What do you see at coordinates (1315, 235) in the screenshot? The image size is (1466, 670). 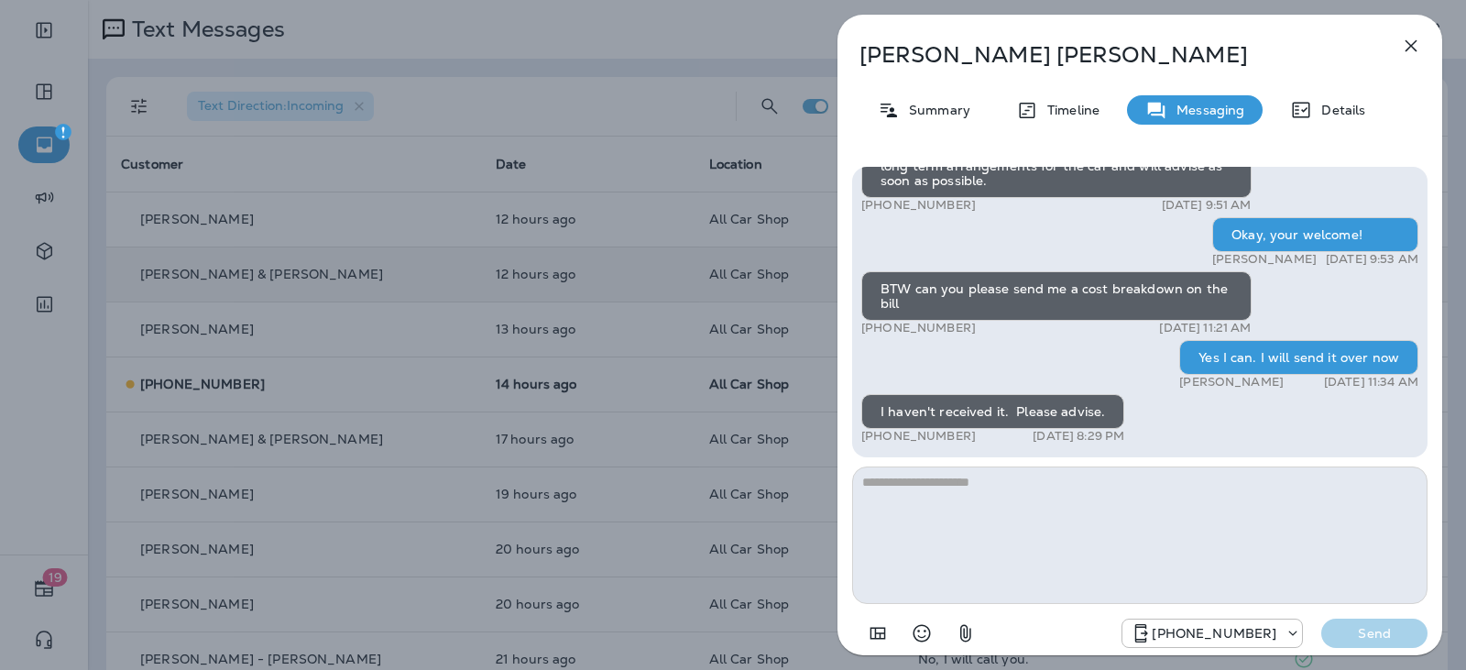 I see `div: Okay, your welcome!` at bounding box center [1315, 235].